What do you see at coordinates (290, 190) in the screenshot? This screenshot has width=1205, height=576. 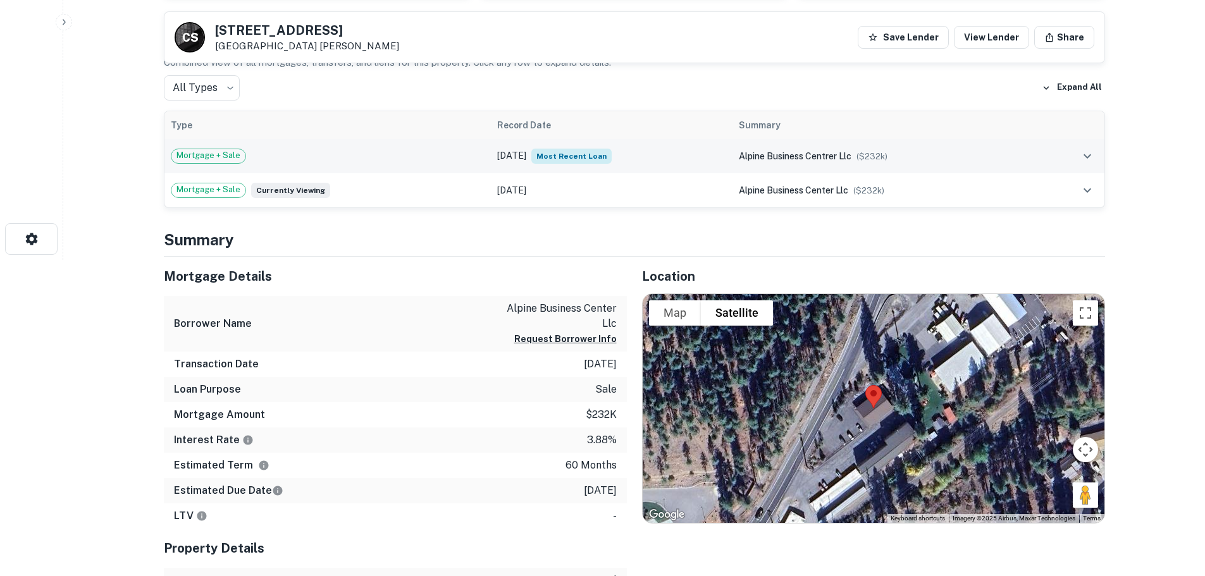 I see `span: Currently viewing` at bounding box center [290, 190].